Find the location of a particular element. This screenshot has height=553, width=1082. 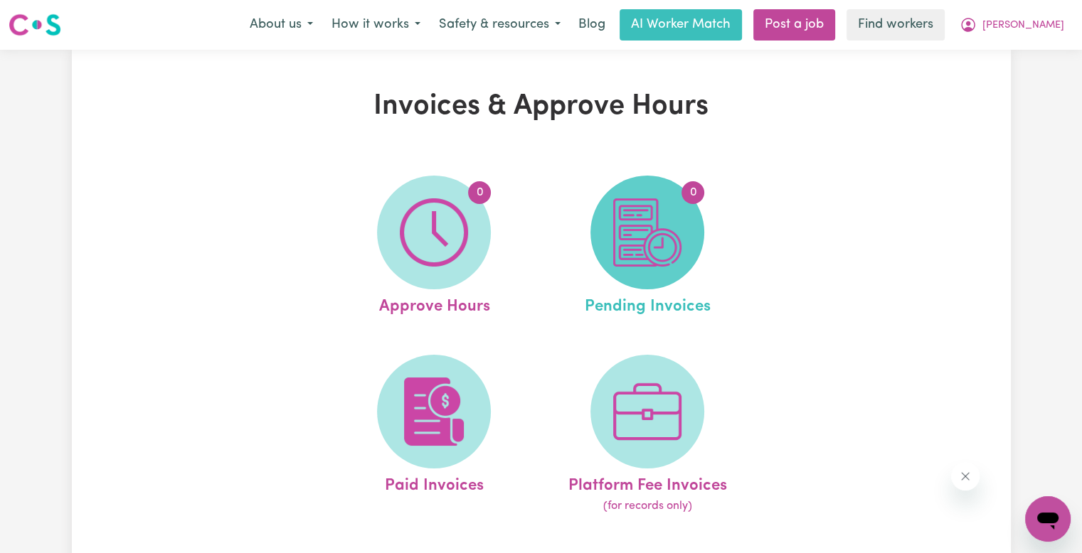

span: Pending Invoices is located at coordinates (647, 304).